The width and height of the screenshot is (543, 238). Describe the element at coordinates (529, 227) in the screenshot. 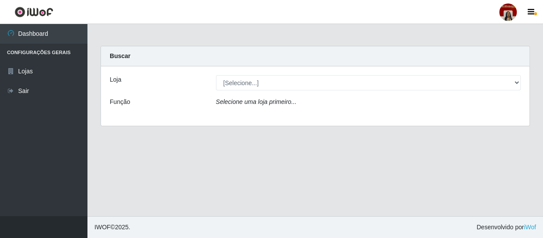

I see `a: iWof` at that location.